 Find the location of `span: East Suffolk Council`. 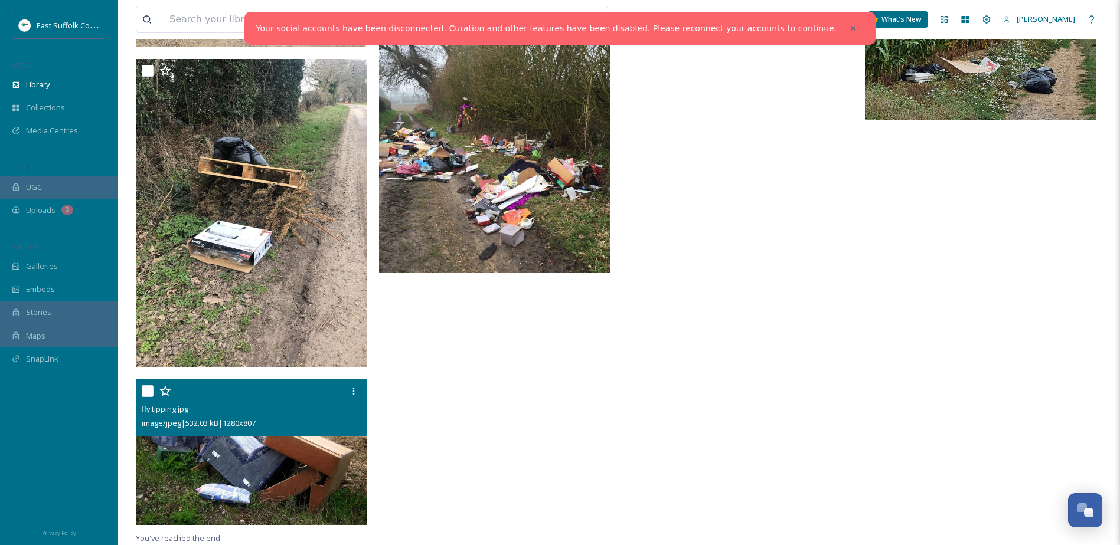

span: East Suffolk Council is located at coordinates (71, 25).